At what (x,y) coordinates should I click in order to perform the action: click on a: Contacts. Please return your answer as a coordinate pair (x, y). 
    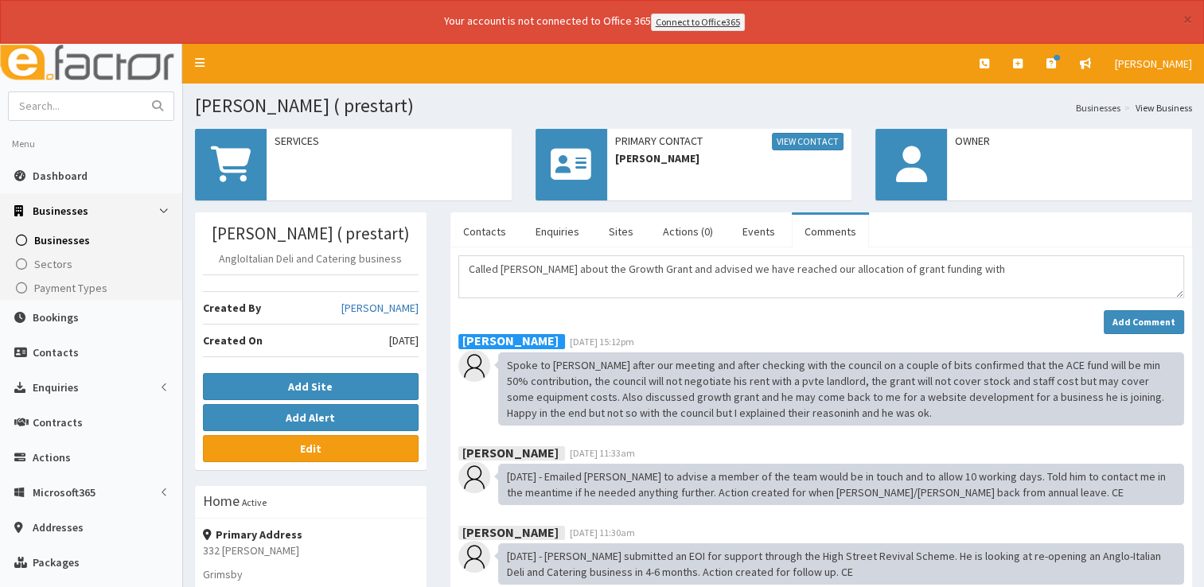
    Looking at the image, I should click on (485, 232).